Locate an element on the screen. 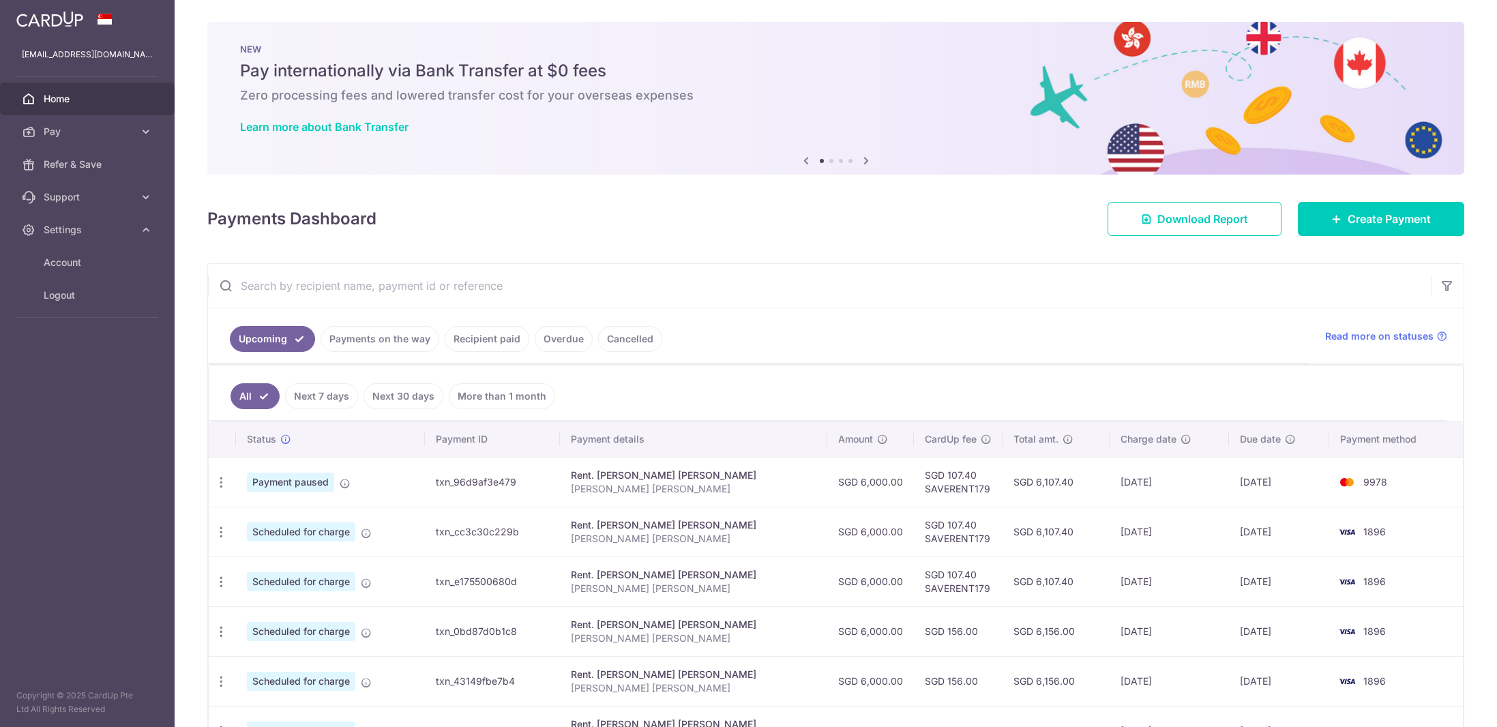  a: Recipient paid is located at coordinates (487, 339).